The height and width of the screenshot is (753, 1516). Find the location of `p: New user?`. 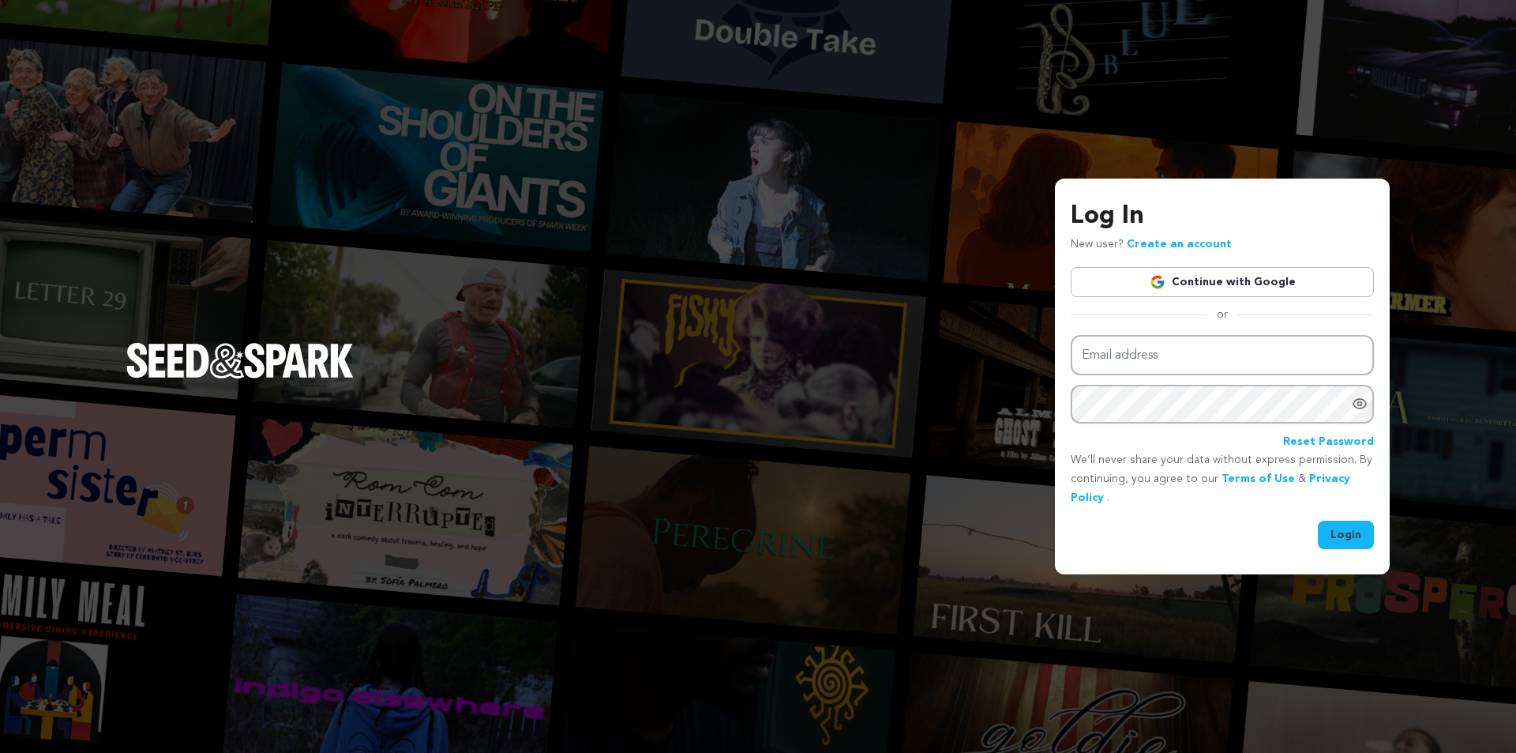

p: New user? is located at coordinates (1151, 245).